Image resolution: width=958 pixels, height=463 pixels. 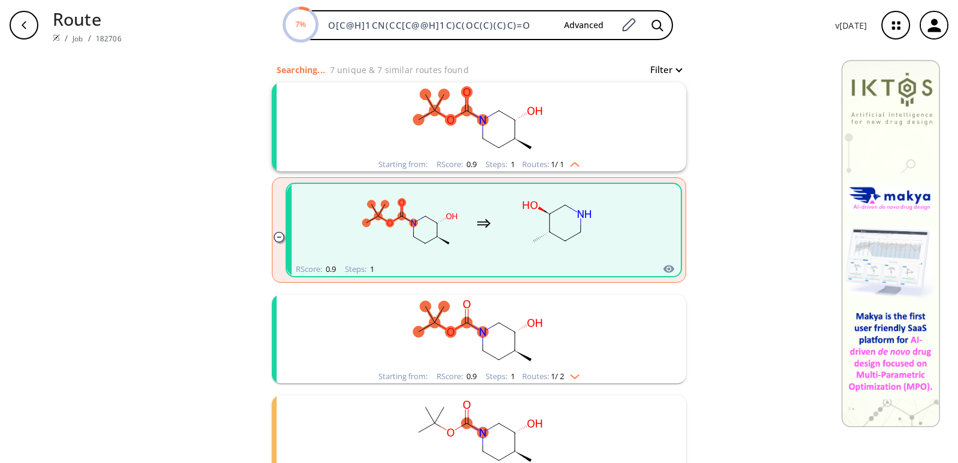 I want to click on img: Up, so click(x=572, y=162).